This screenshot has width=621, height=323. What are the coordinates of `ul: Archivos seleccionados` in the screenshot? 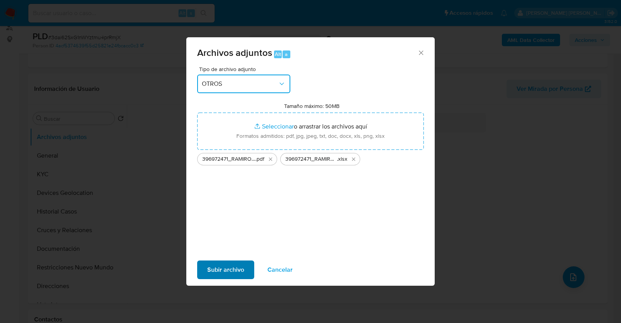 It's located at (310, 157).